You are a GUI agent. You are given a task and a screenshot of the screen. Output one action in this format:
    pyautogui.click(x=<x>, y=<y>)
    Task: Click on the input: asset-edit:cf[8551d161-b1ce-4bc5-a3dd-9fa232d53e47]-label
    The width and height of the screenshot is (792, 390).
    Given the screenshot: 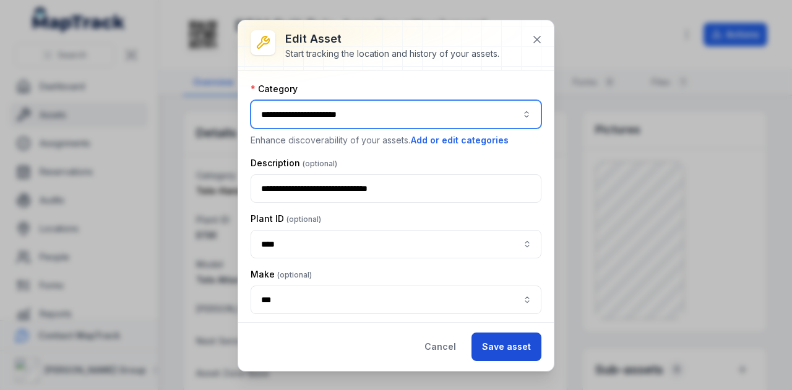 What is the action you would take?
    pyautogui.click(x=396, y=300)
    